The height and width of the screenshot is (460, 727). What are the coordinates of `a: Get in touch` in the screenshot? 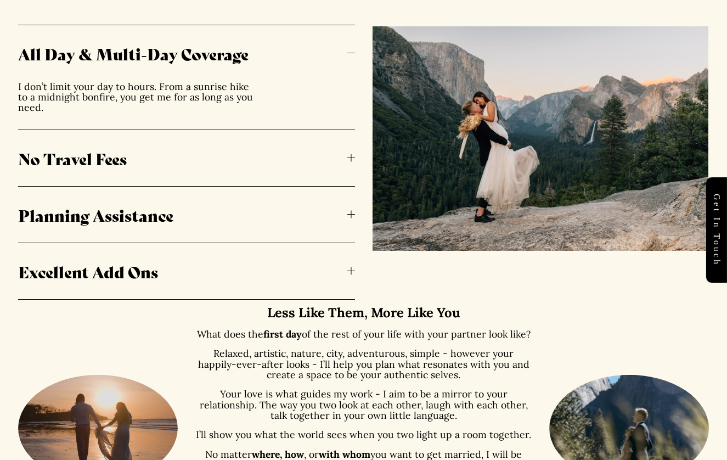 It's located at (716, 230).